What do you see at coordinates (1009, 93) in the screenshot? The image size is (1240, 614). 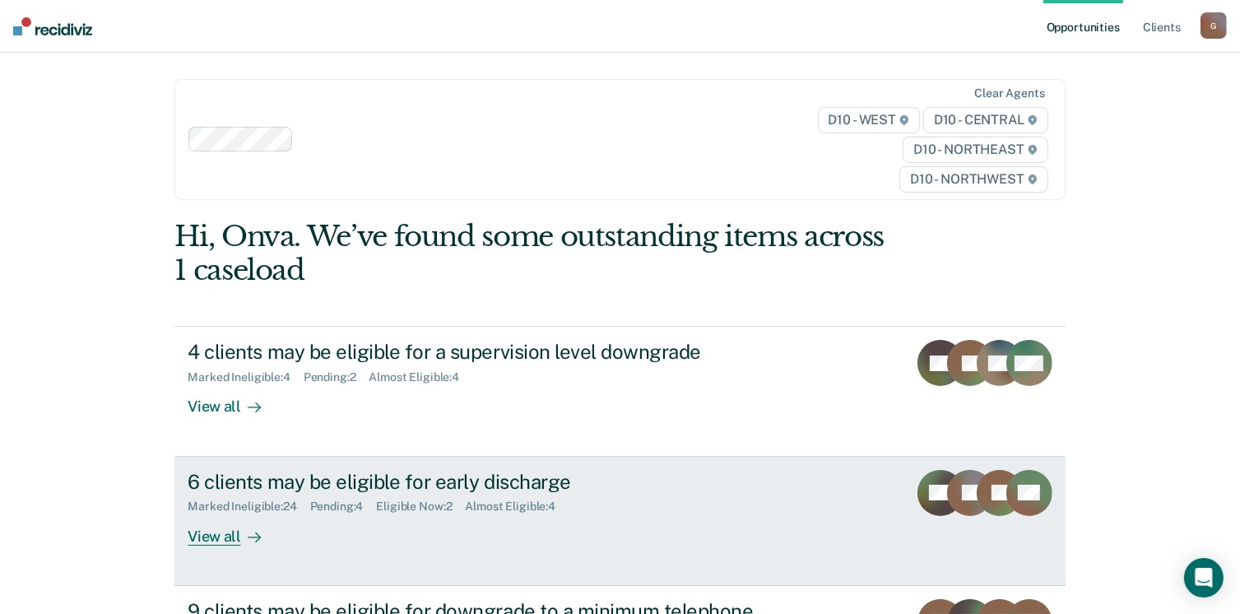 I see `div: Clear agents` at bounding box center [1009, 93].